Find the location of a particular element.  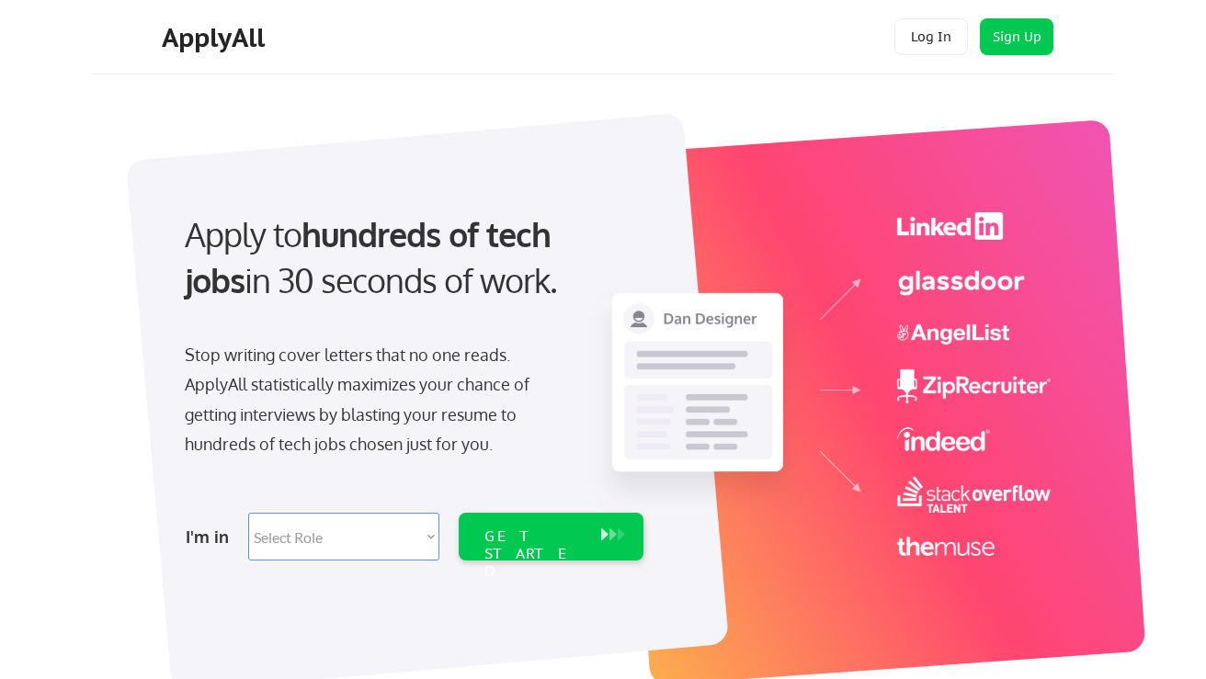

button: Sign Up is located at coordinates (1016, 37).